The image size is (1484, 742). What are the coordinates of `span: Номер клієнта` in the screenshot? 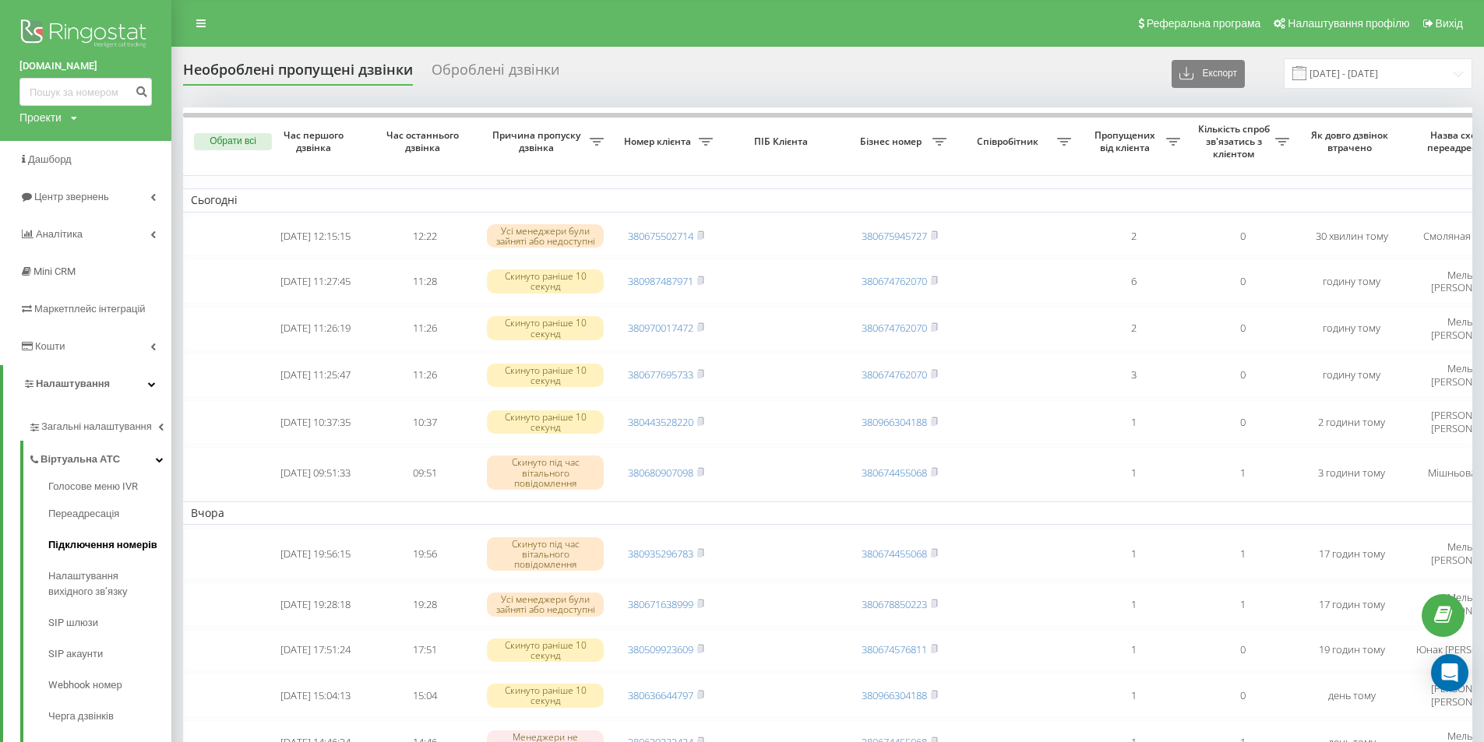 It's located at (659, 142).